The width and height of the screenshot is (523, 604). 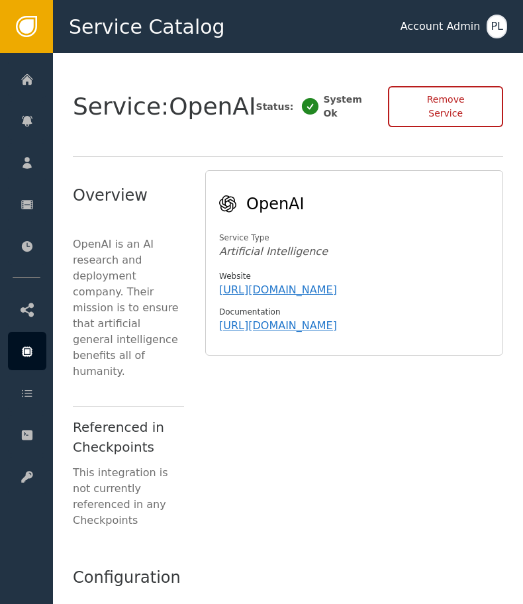 What do you see at coordinates (129, 497) in the screenshot?
I see `div: This integration is not currently referenced in any Checkpoints` at bounding box center [129, 497].